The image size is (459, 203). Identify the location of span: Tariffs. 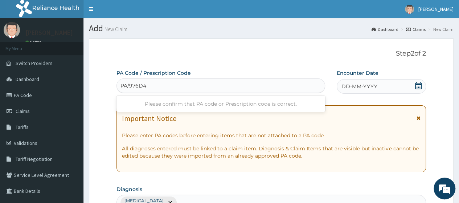
(22, 127).